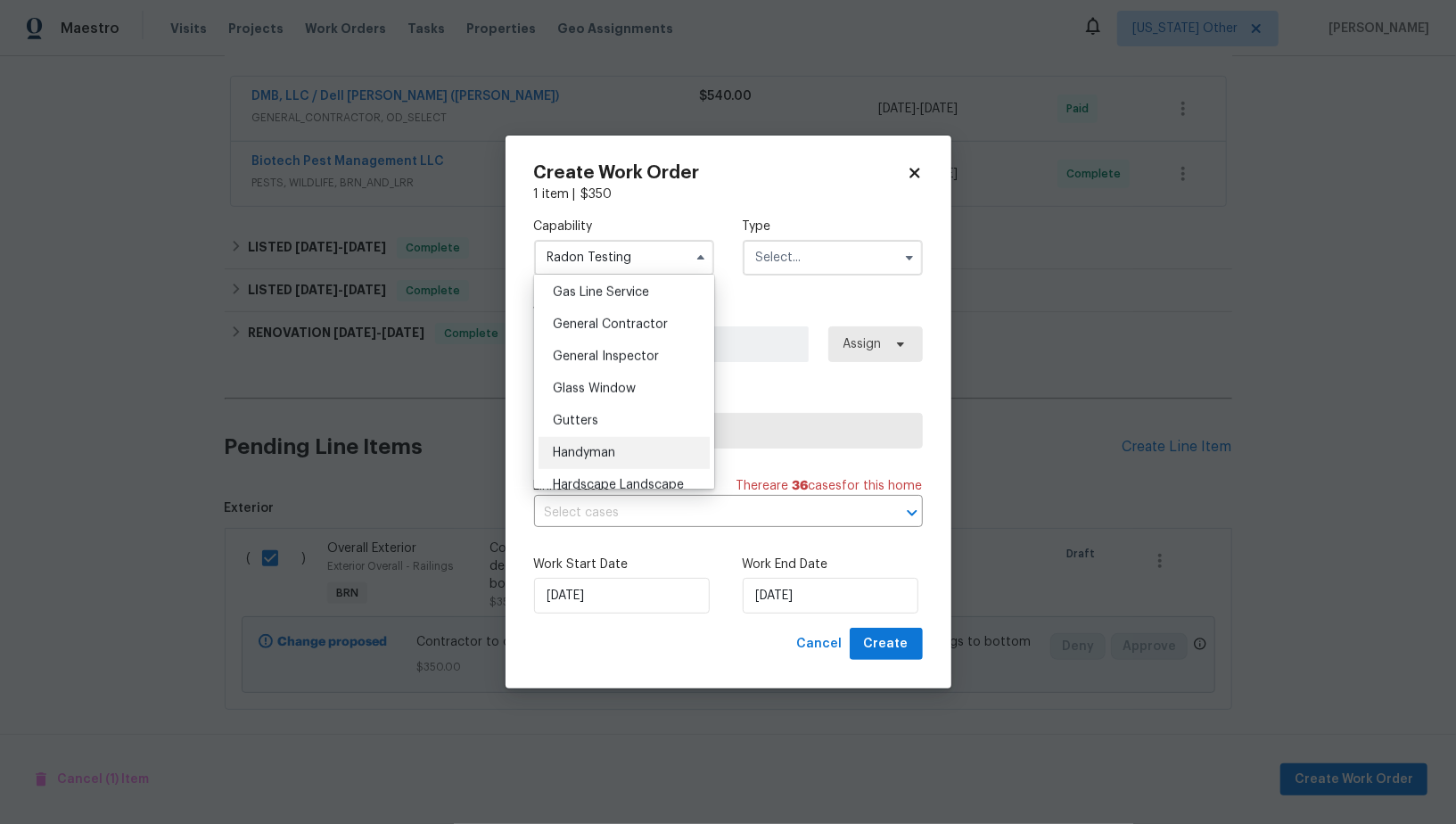 The image size is (1456, 824). Describe the element at coordinates (728, 194) in the screenshot. I see `div: 1 item |` at that location.